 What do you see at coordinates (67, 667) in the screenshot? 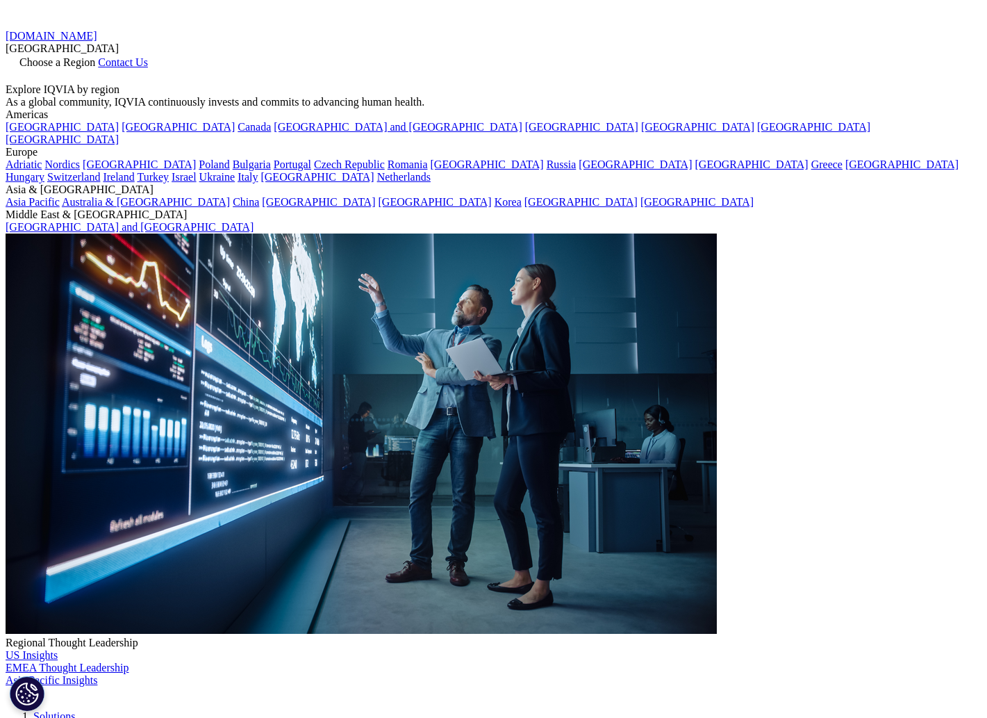
I see `a: EMEA Thought Leadership` at bounding box center [67, 667].